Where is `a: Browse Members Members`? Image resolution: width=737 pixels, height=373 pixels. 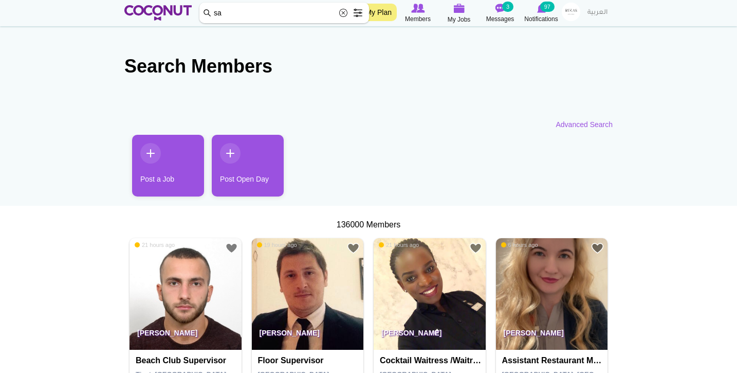 a: Browse Members Members is located at coordinates (418, 13).